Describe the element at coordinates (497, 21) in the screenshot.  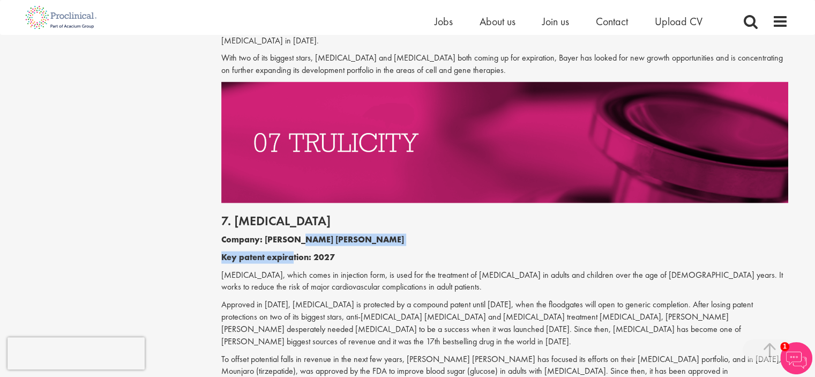
I see `a: About us` at that location.